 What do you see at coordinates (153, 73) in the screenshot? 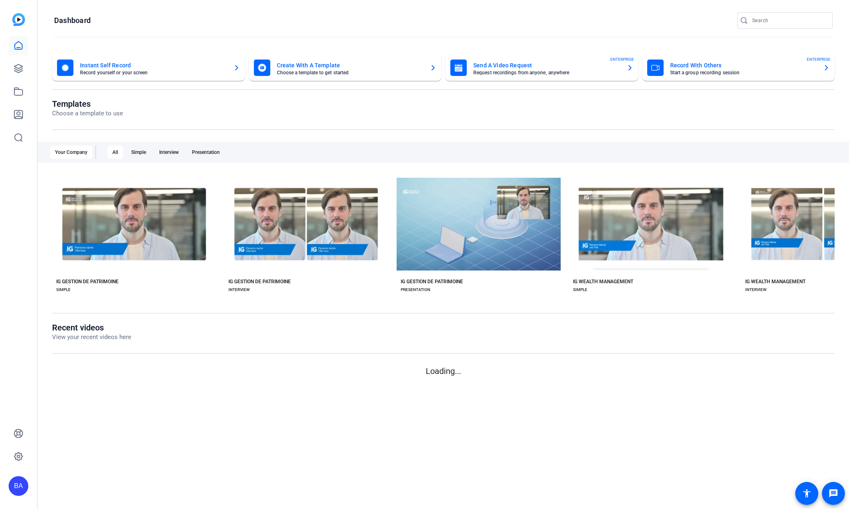
I see `mat-card-subtitle: Record yourself or your screen` at bounding box center [153, 73].